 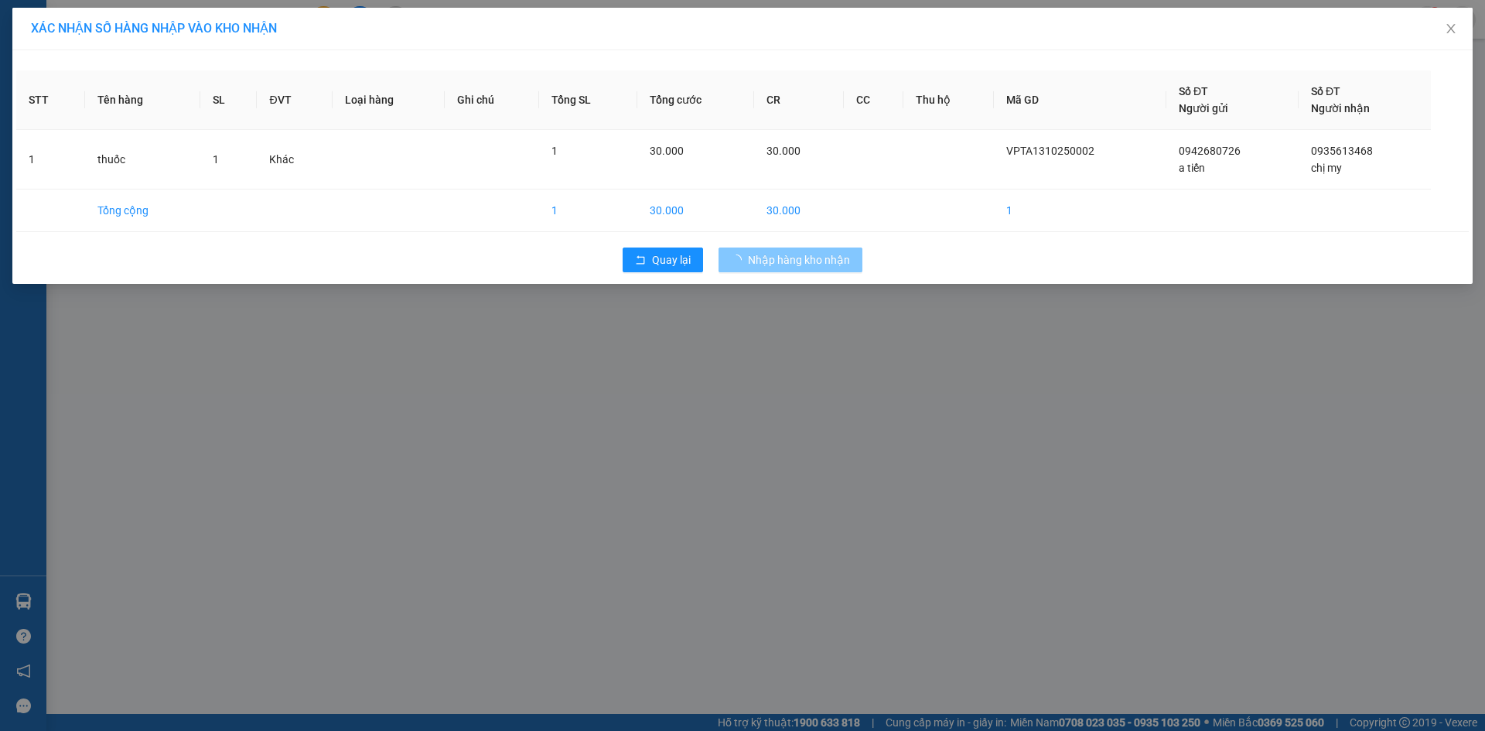 I want to click on th: SL, so click(x=228, y=100).